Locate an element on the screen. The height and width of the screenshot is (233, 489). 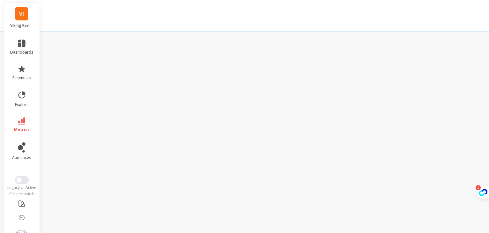
button: Switch to New UI is located at coordinates (22, 180).